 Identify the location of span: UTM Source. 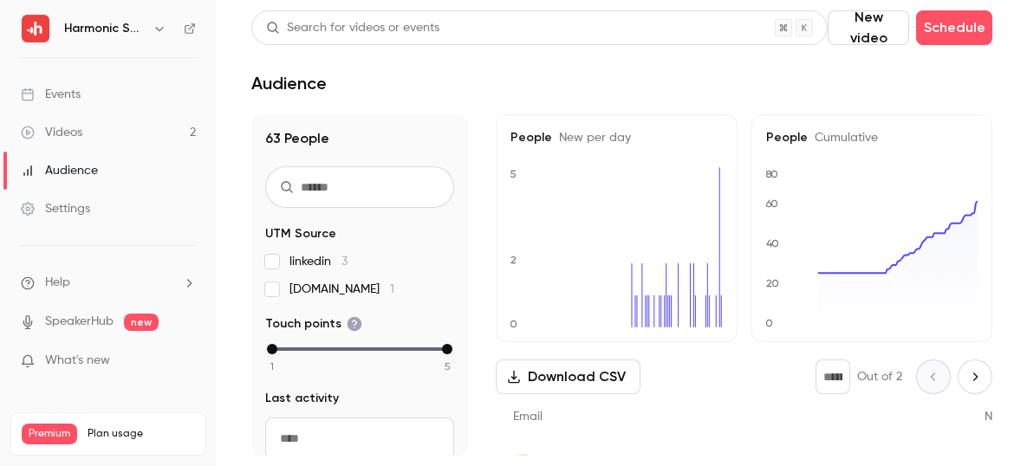
(301, 234).